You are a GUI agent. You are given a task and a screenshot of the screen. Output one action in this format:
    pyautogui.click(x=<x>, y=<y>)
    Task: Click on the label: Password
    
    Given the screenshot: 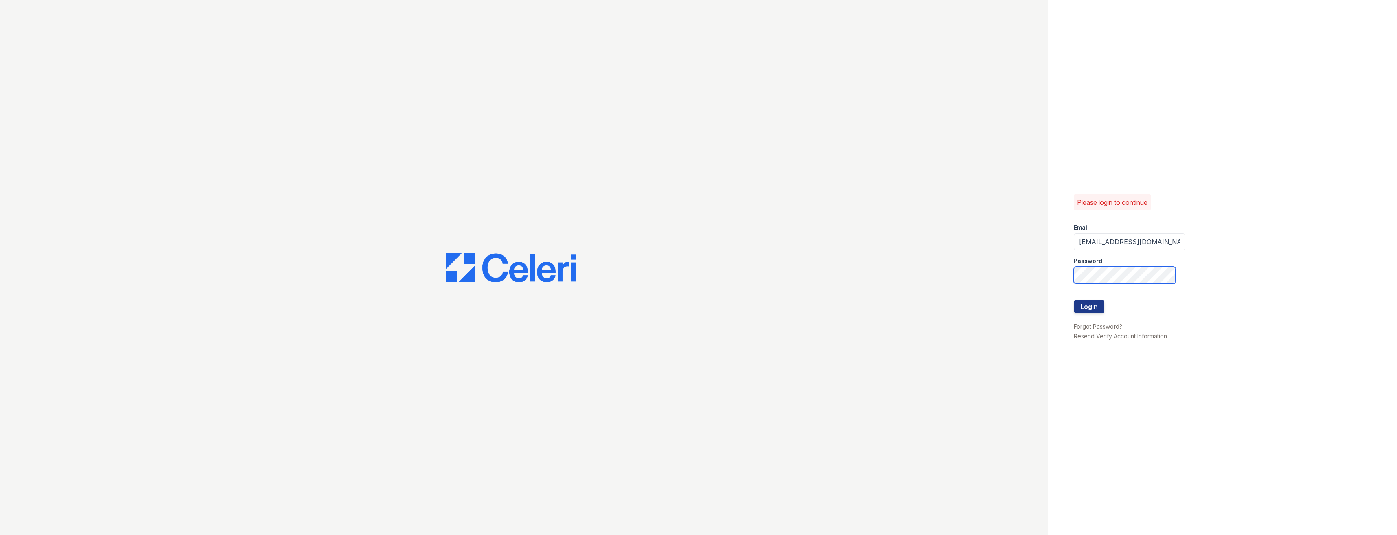 What is the action you would take?
    pyautogui.click(x=1088, y=261)
    